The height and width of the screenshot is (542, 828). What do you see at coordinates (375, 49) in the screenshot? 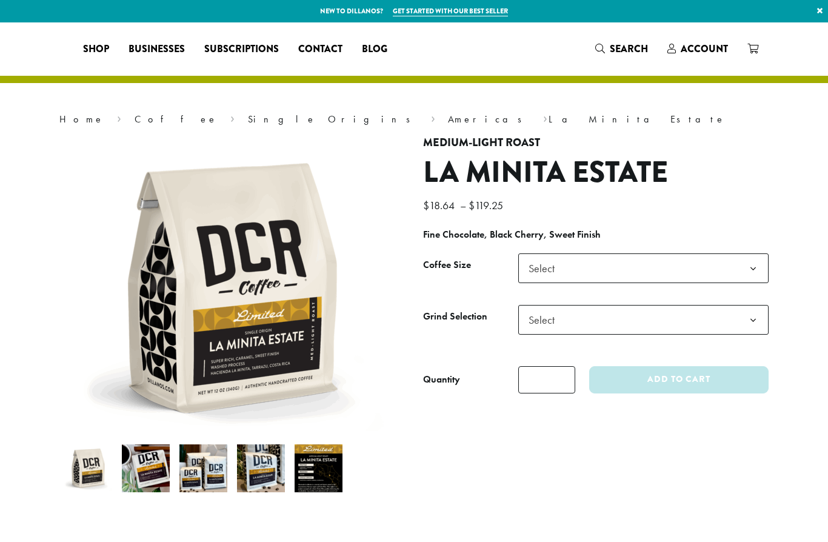
I see `span: Blog` at bounding box center [375, 49].